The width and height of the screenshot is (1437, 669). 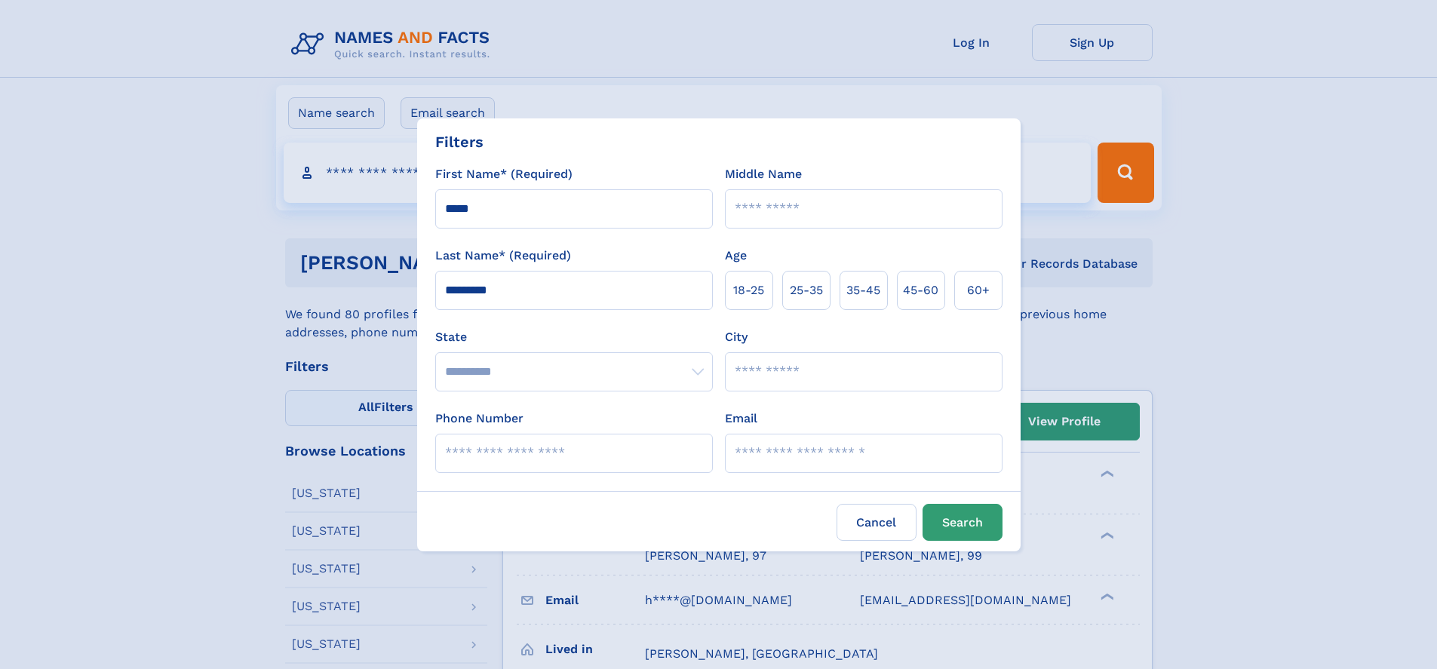 I want to click on label: City, so click(x=736, y=337).